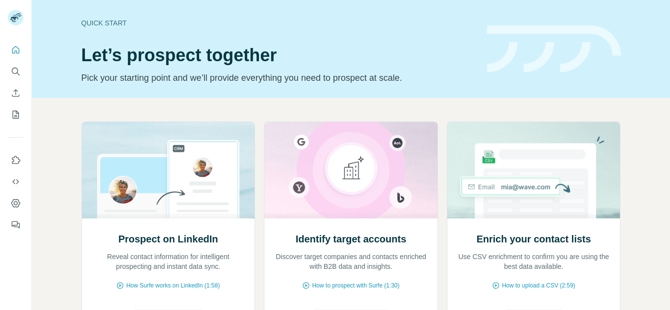  Describe the element at coordinates (533, 262) in the screenshot. I see `p: Use CSV enrichment to confirm you are using the best data available.` at that location.